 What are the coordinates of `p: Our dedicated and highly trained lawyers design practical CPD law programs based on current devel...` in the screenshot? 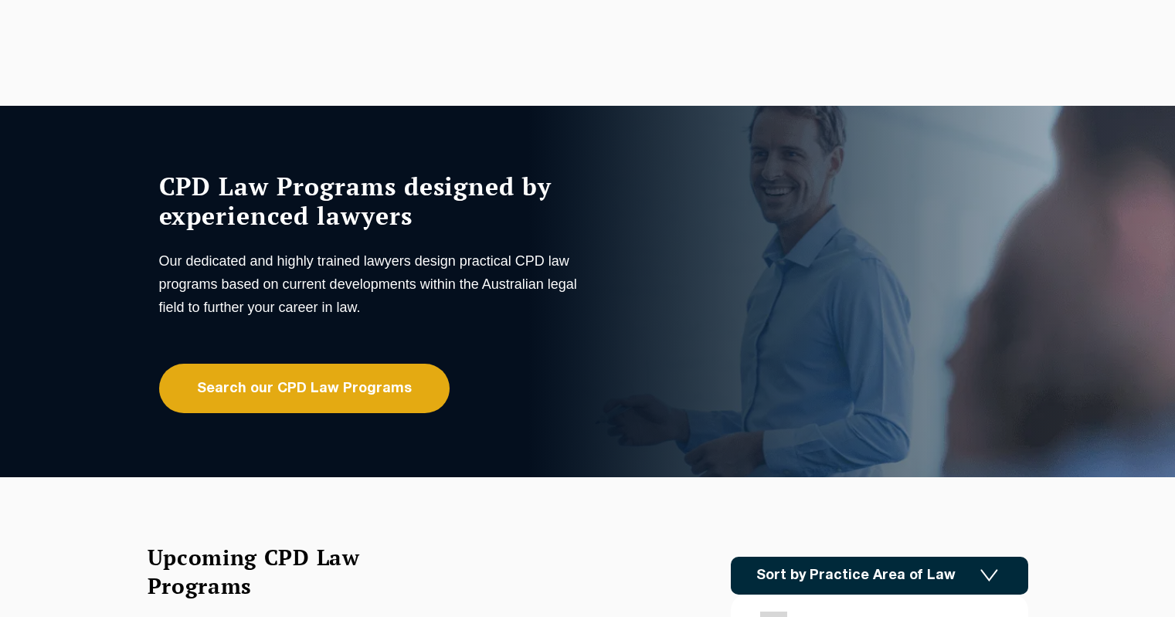 It's located at (372, 284).